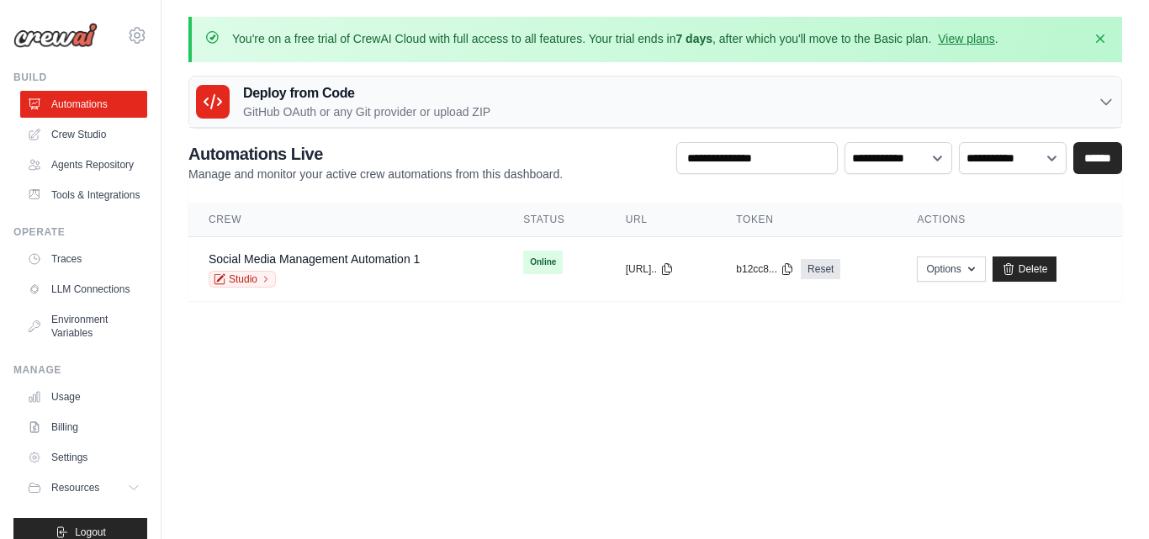  What do you see at coordinates (83, 104) in the screenshot?
I see `a: Automations` at bounding box center [83, 104].